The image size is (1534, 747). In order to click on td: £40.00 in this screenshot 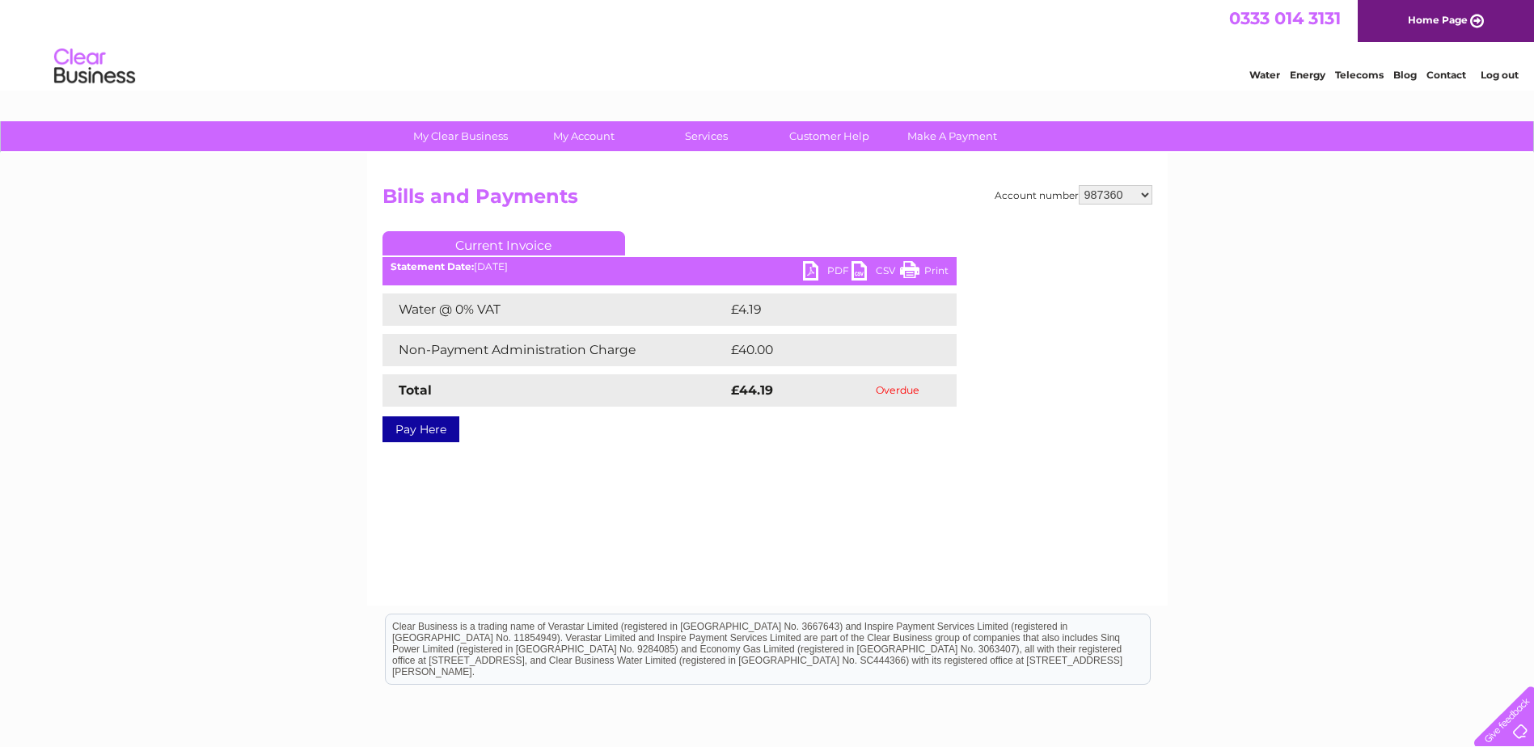, I will do `click(826, 350)`.